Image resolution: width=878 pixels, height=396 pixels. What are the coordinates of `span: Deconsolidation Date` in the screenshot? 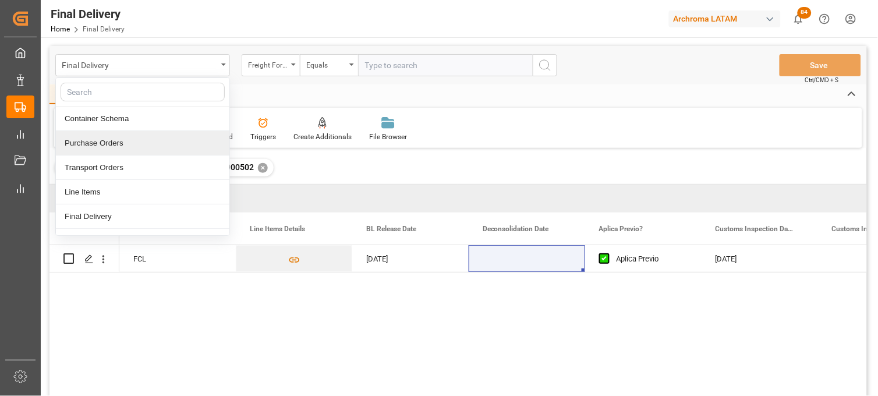 It's located at (516, 229).